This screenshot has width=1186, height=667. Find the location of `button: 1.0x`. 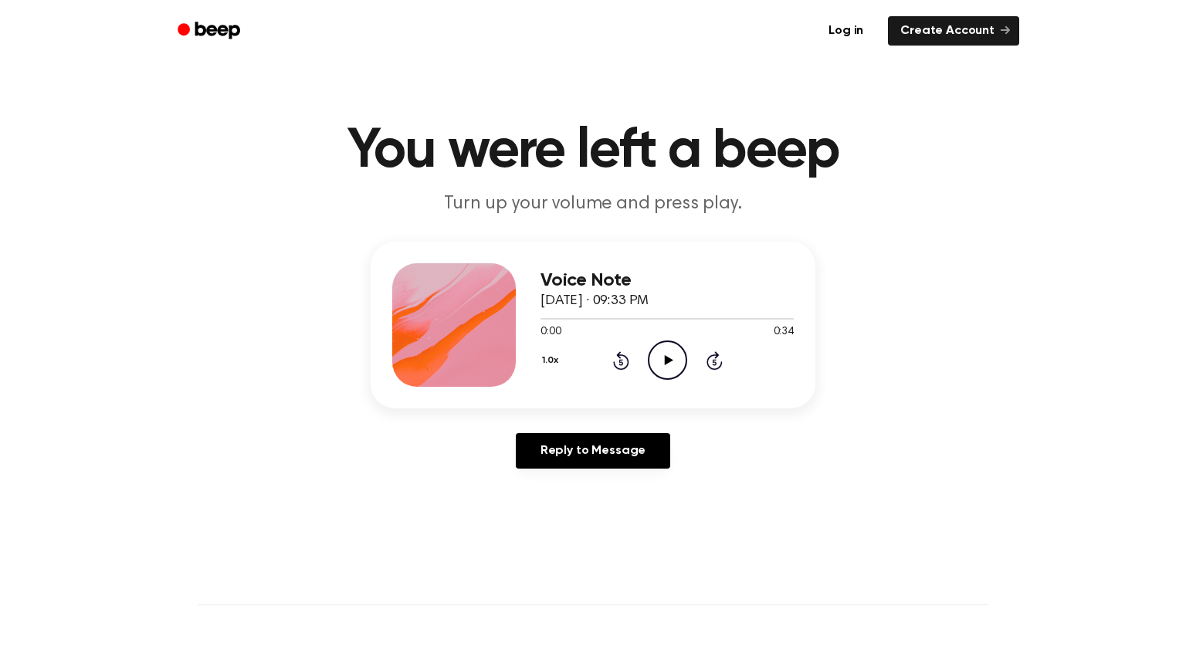

button: 1.0x is located at coordinates (552, 361).